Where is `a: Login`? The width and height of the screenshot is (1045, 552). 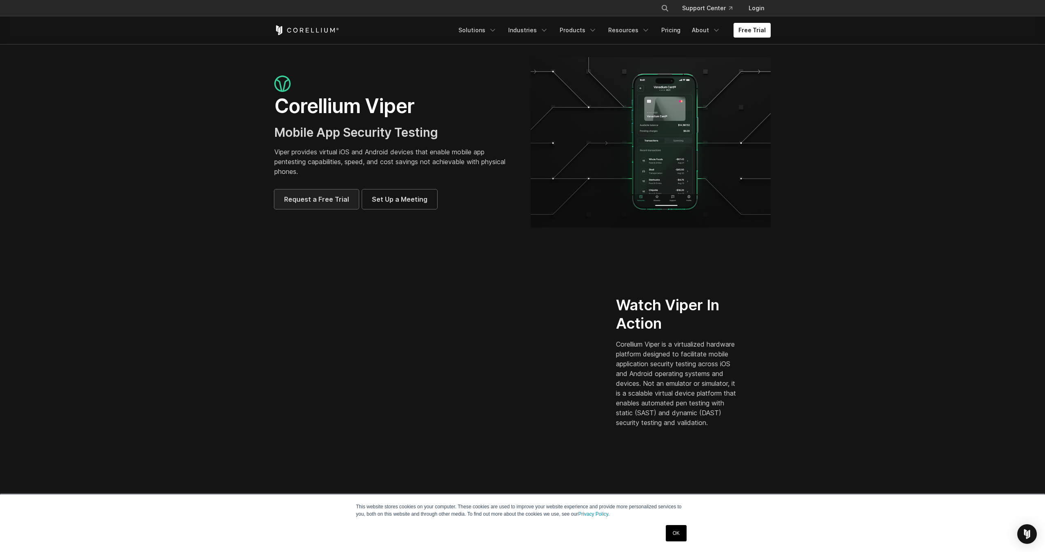 a: Login is located at coordinates (756, 8).